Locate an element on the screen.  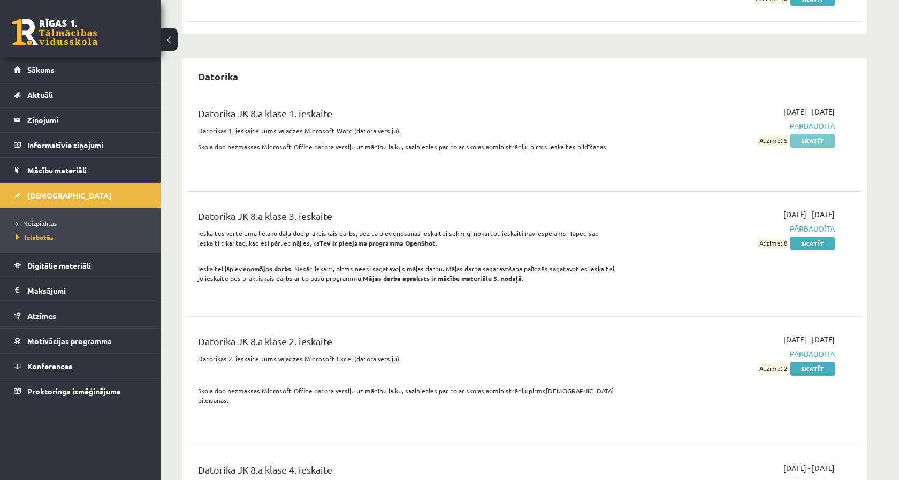
strong: mājas darbs is located at coordinates (272, 269).